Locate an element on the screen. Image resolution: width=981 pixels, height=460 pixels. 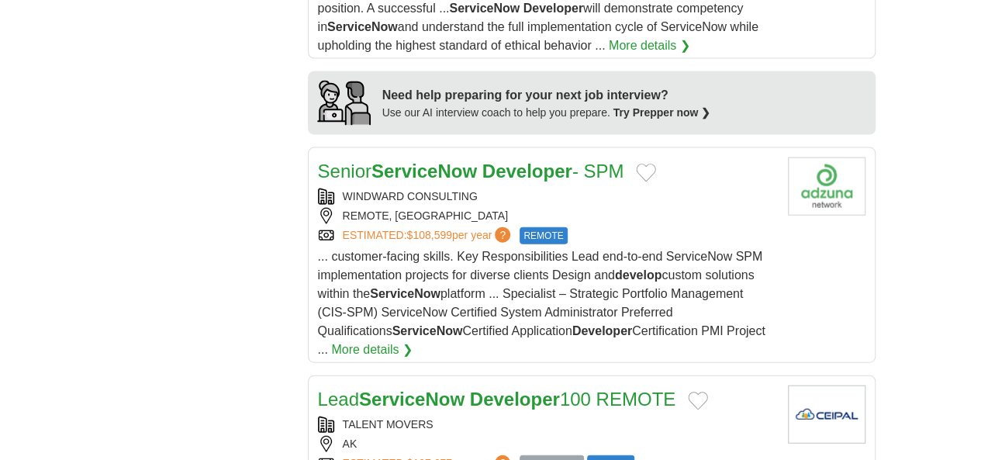
a: LeadServiceNow Developer100 REMOTE is located at coordinates (497, 399).